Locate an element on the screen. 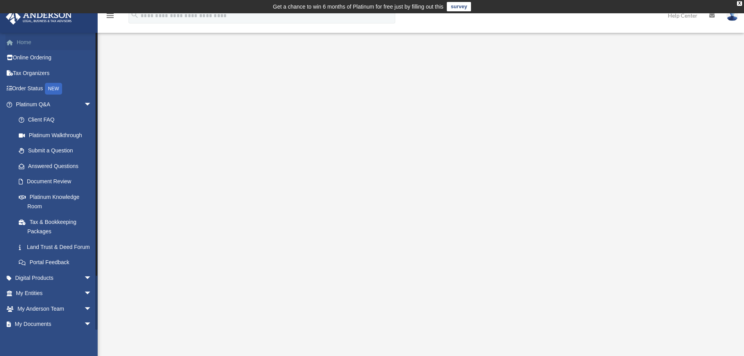  a: My Entitiesarrow_drop_down is located at coordinates (54, 293).